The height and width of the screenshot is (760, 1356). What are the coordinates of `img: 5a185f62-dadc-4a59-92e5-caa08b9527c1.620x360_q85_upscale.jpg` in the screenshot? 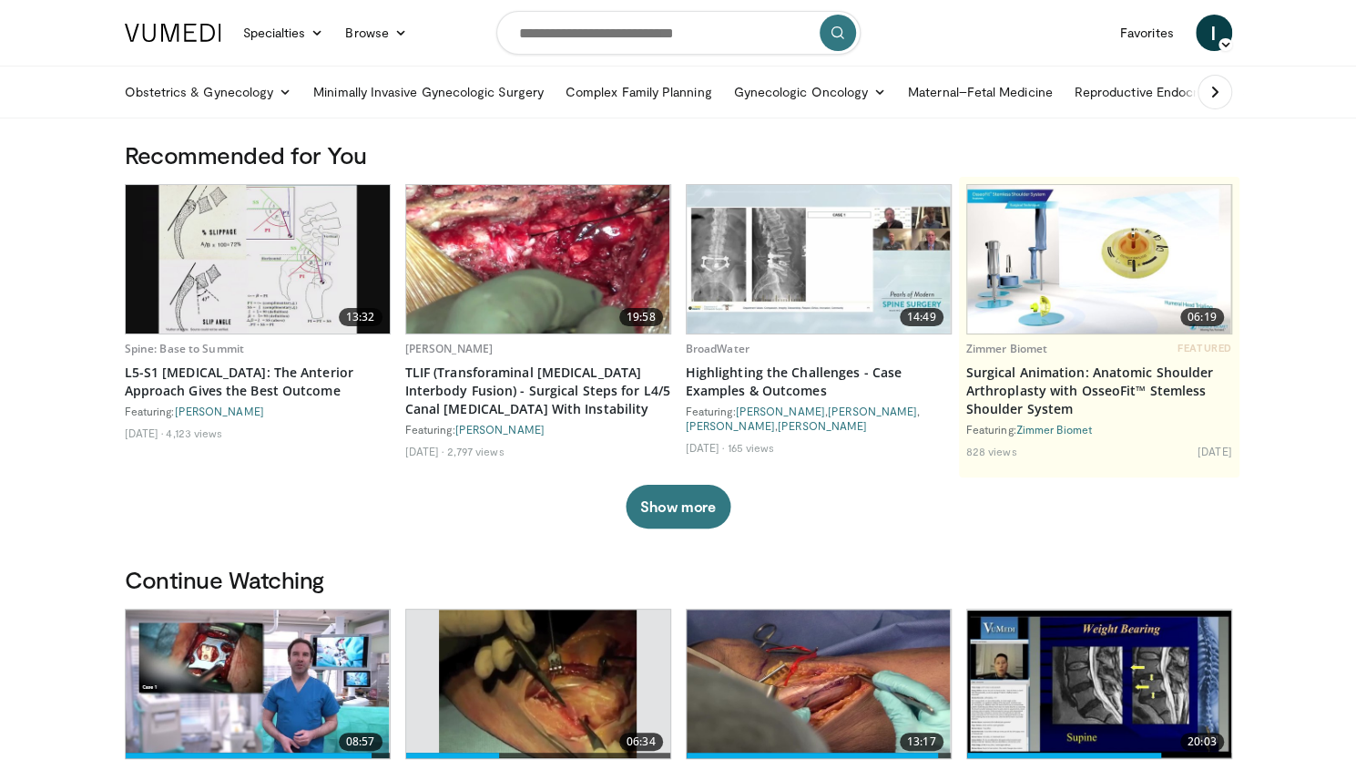 It's located at (819, 683).